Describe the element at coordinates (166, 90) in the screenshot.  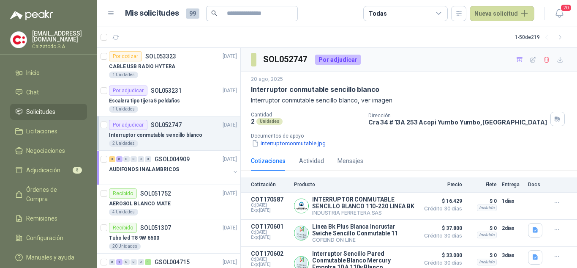
I see `p: SOL053231` at that location.